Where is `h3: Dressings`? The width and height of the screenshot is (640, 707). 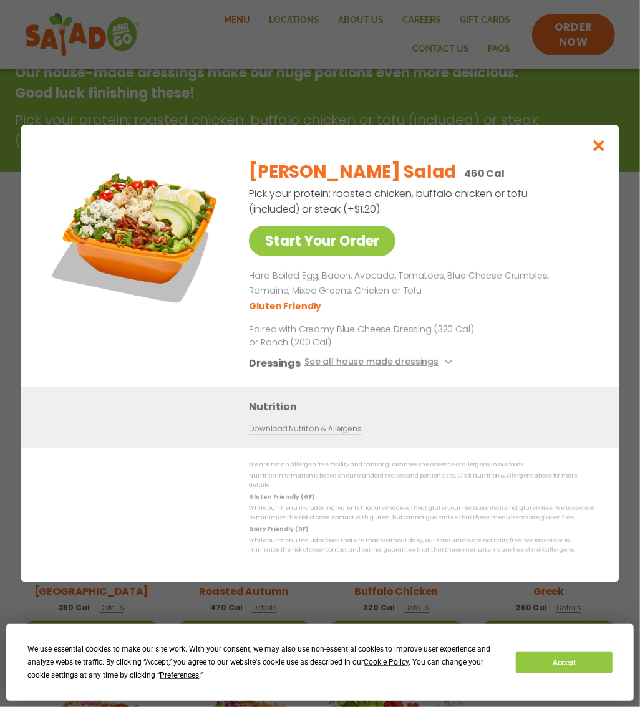 h3: Dressings is located at coordinates (274, 363).